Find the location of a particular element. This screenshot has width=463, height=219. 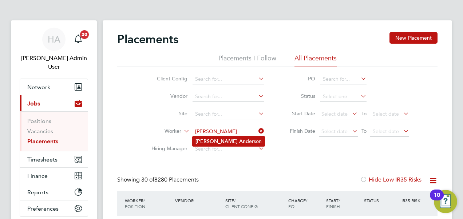

span: Timesheets is located at coordinates (42, 159).